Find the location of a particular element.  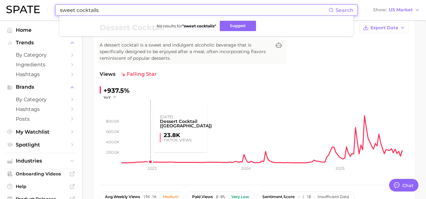

button: YoY is located at coordinates (110, 97).